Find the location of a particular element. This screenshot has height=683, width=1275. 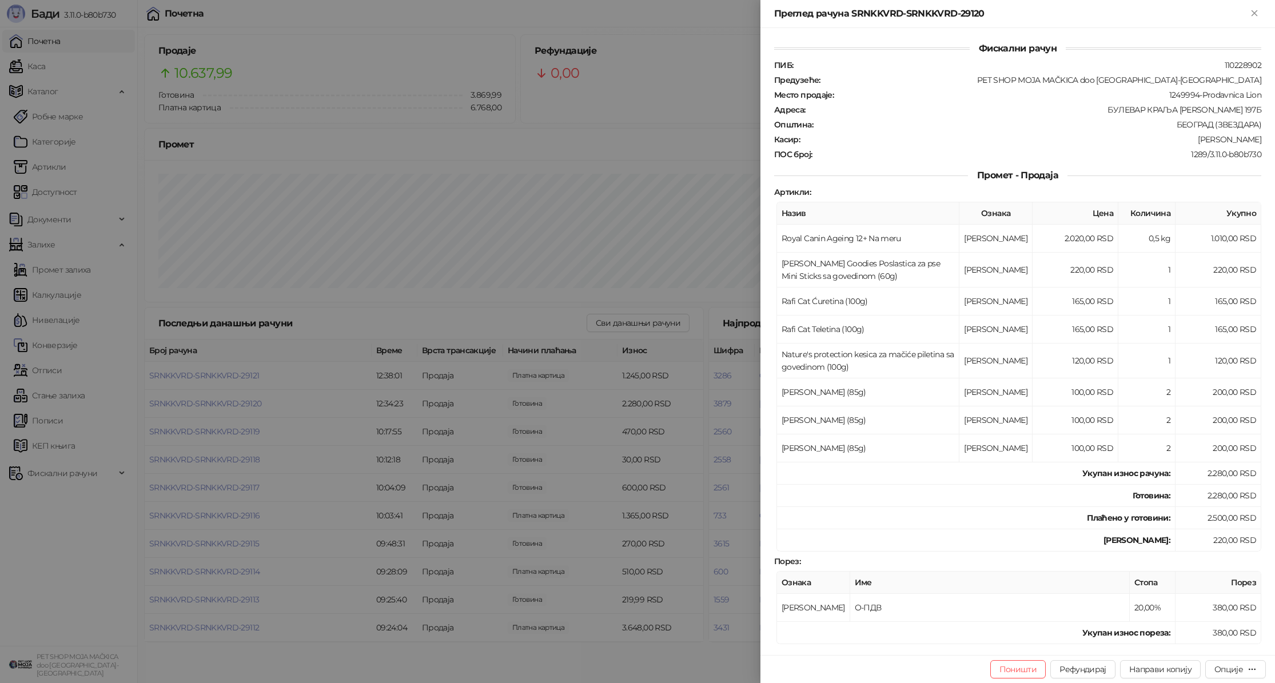

th: Количина is located at coordinates (1147, 213).